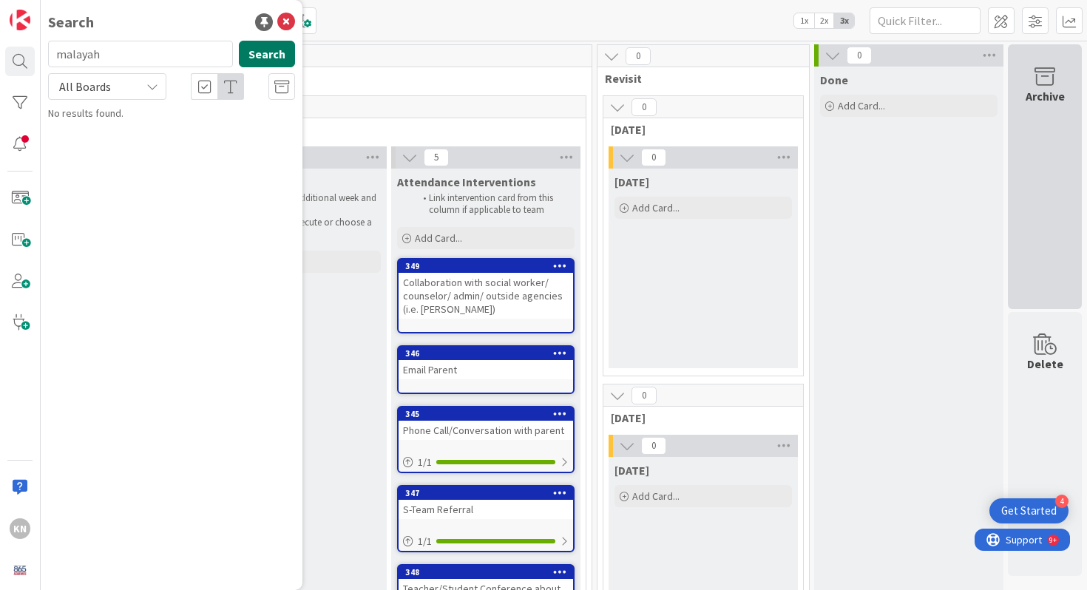 This screenshot has height=590, width=1087. I want to click on div: S-Team Referral, so click(486, 509).